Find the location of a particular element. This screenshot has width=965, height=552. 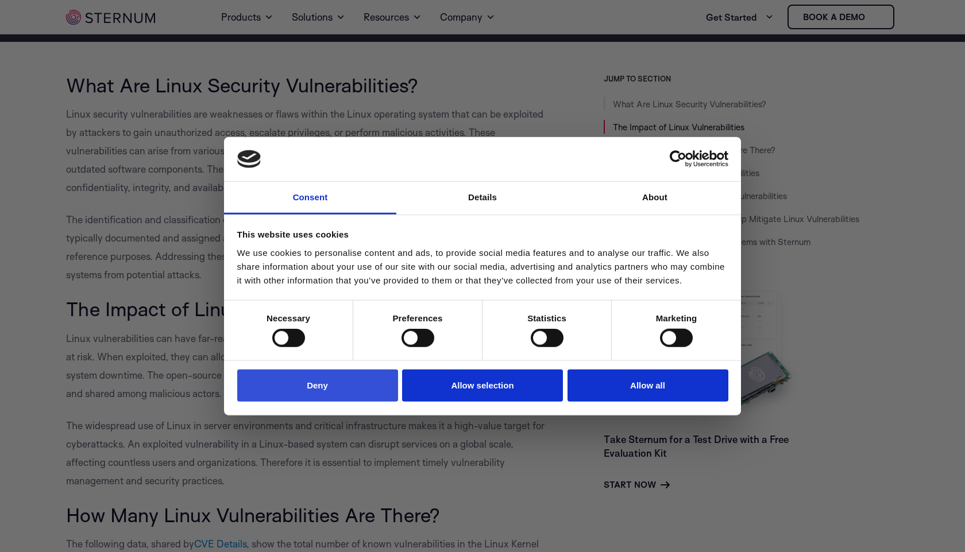

a: Consent is located at coordinates (310, 198).